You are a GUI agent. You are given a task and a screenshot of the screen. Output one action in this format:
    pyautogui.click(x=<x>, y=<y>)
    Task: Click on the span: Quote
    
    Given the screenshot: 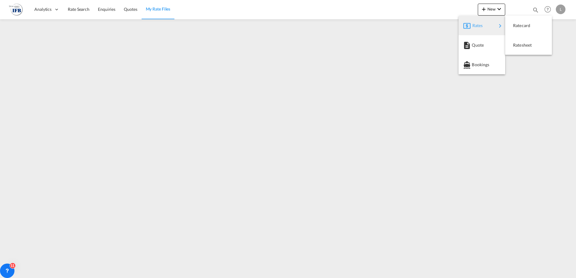 What is the action you would take?
    pyautogui.click(x=475, y=45)
    